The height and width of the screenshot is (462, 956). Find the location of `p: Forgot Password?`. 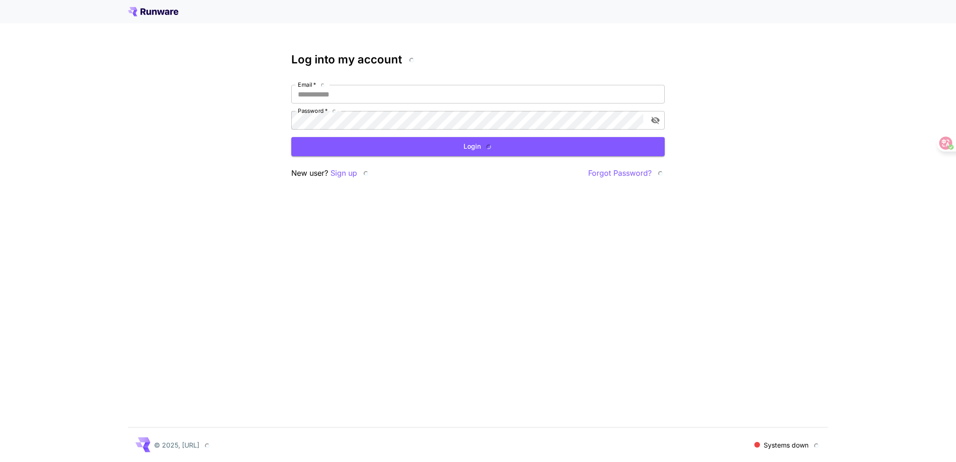

p: Forgot Password? is located at coordinates (626, 173).